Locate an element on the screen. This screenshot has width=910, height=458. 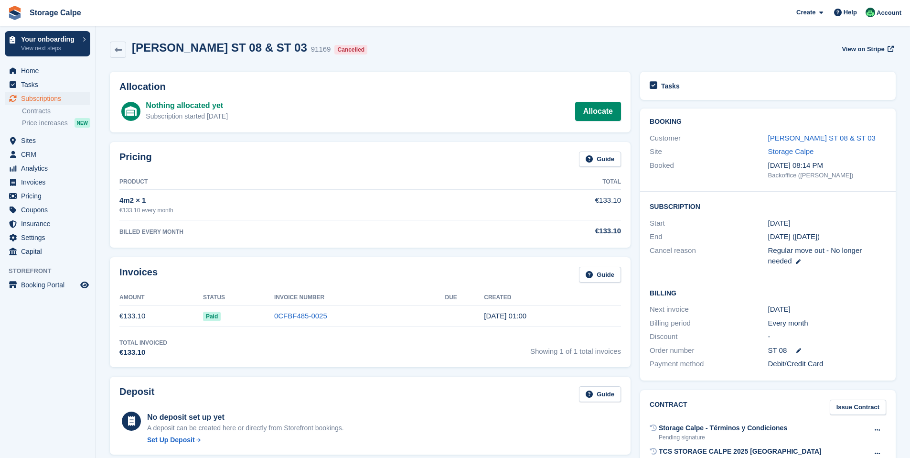
div: Customer is located at coordinates (708, 138).